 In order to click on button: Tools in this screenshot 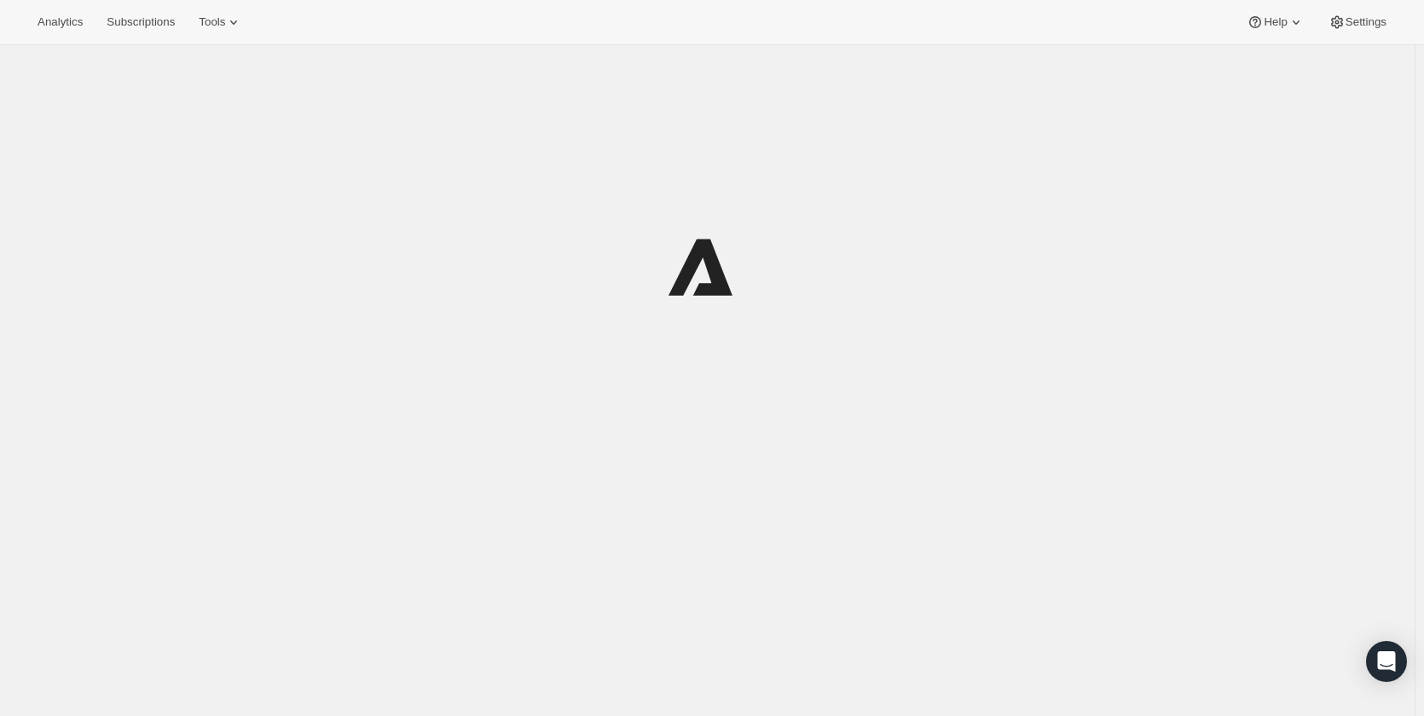, I will do `click(220, 22)`.